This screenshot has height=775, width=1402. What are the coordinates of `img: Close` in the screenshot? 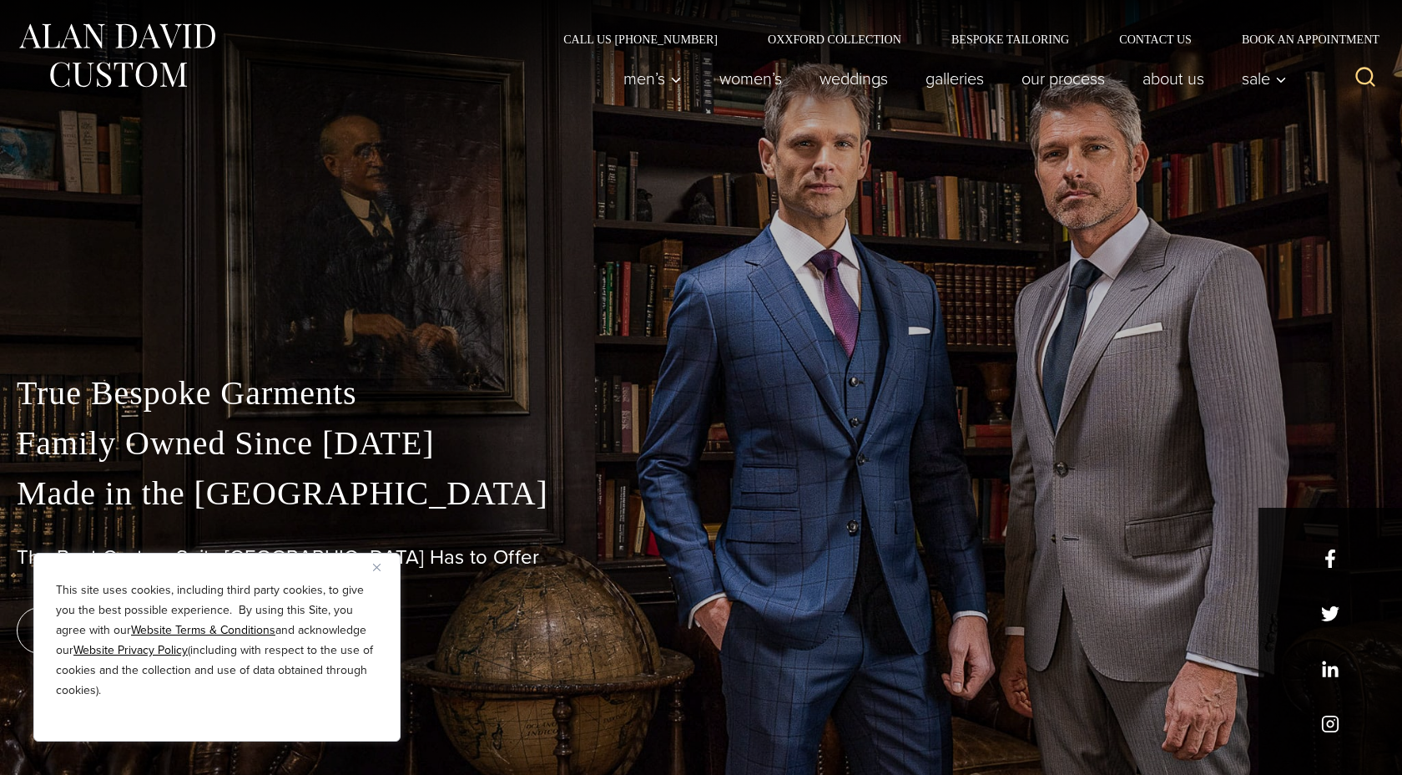 It's located at (376, 567).